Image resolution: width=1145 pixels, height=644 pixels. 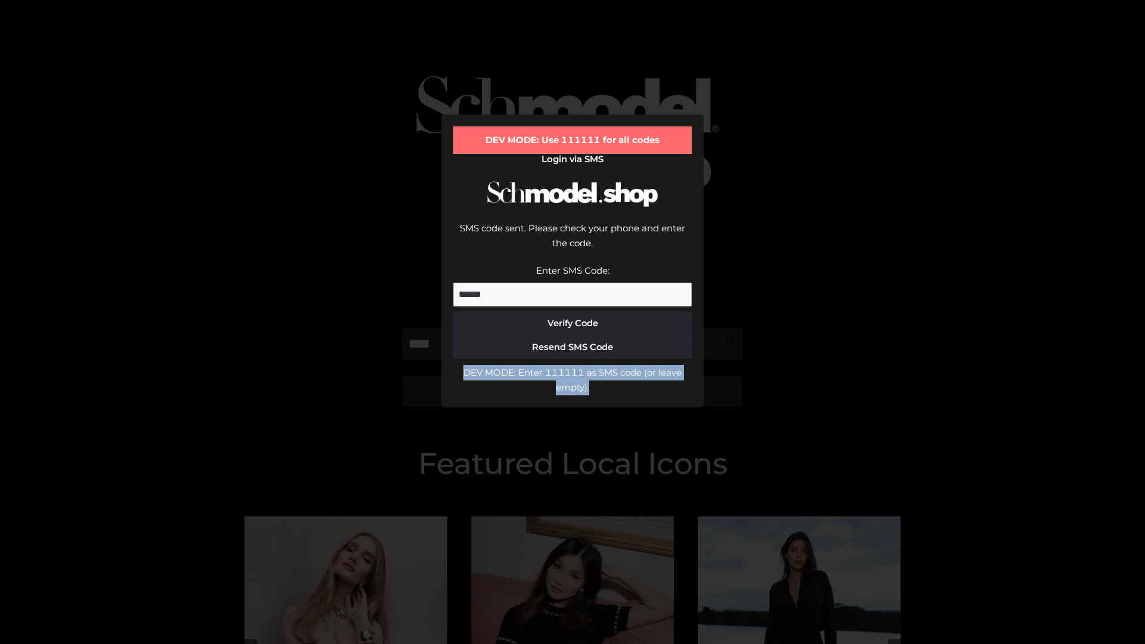 I want to click on button: Verify Code, so click(x=573, y=323).